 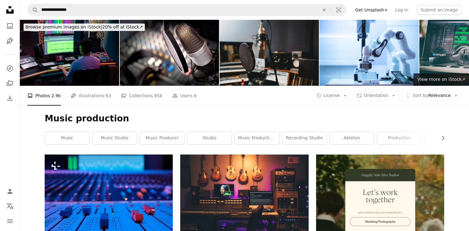 I want to click on a: music, so click(x=67, y=138).